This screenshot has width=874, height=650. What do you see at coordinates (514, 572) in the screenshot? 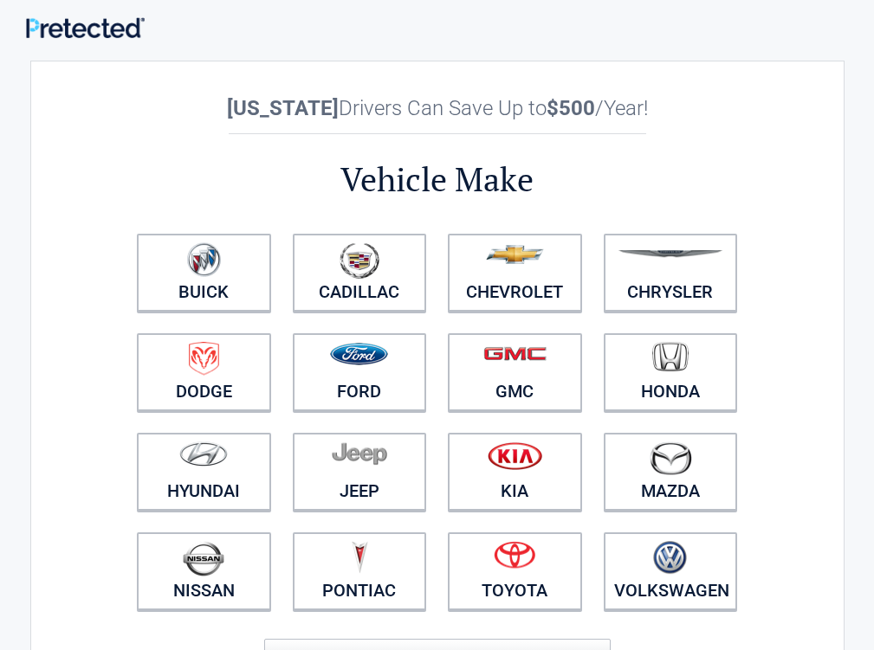
I see `a: Toyota` at bounding box center [514, 572].